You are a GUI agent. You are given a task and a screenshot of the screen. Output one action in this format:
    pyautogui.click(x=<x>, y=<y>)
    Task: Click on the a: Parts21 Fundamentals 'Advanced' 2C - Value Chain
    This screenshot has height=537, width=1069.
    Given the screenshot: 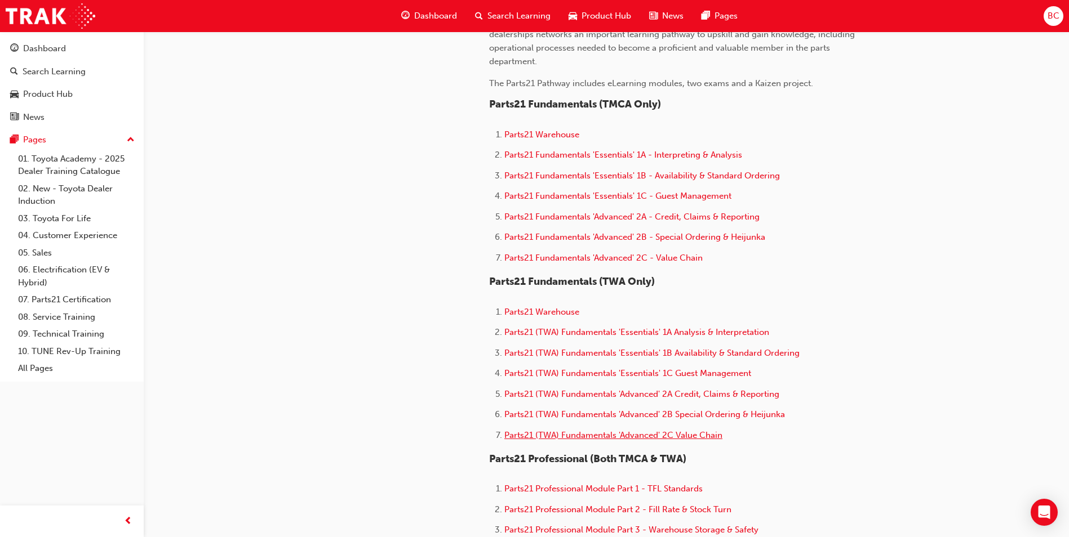 What is the action you would take?
    pyautogui.click(x=603, y=258)
    